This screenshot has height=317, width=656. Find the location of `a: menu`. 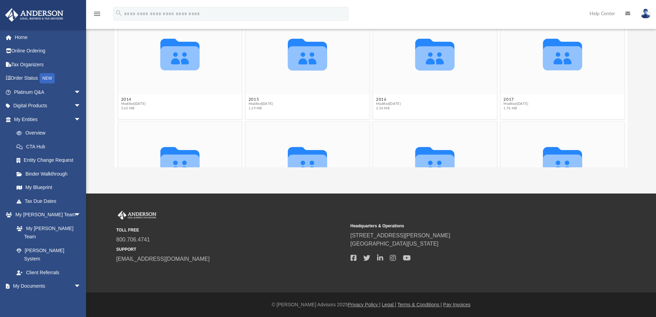

a: menu is located at coordinates (97, 16).